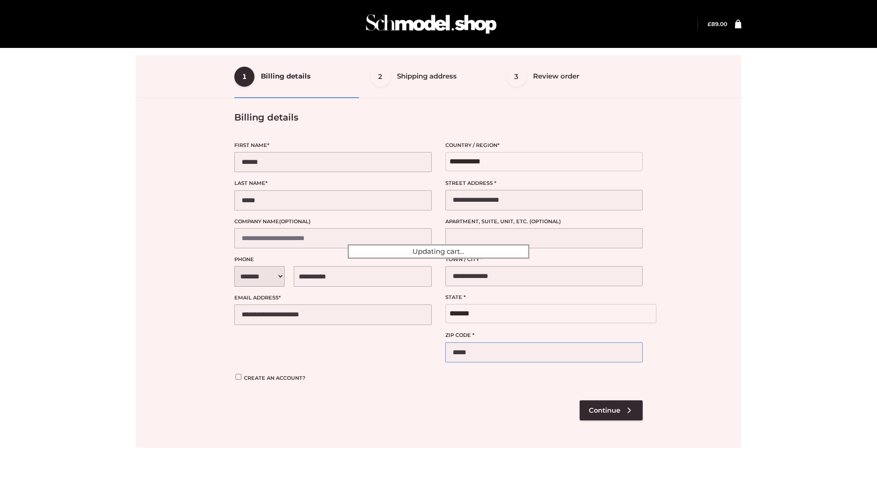  Describe the element at coordinates (717, 24) in the screenshot. I see `a: £89.00` at that location.